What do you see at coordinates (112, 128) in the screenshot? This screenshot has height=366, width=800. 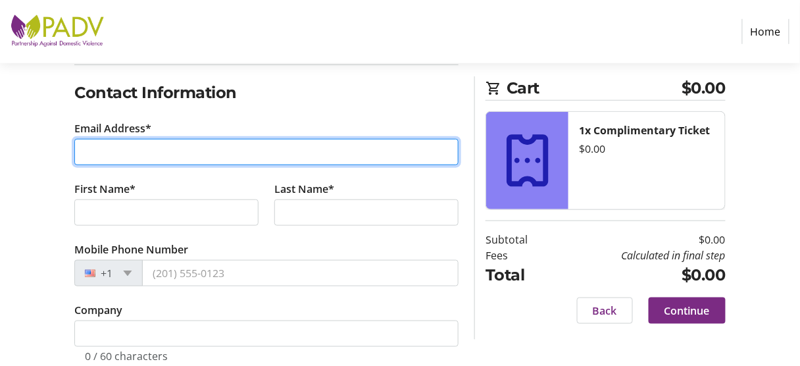 I see `label: Email Address*` at bounding box center [112, 128].